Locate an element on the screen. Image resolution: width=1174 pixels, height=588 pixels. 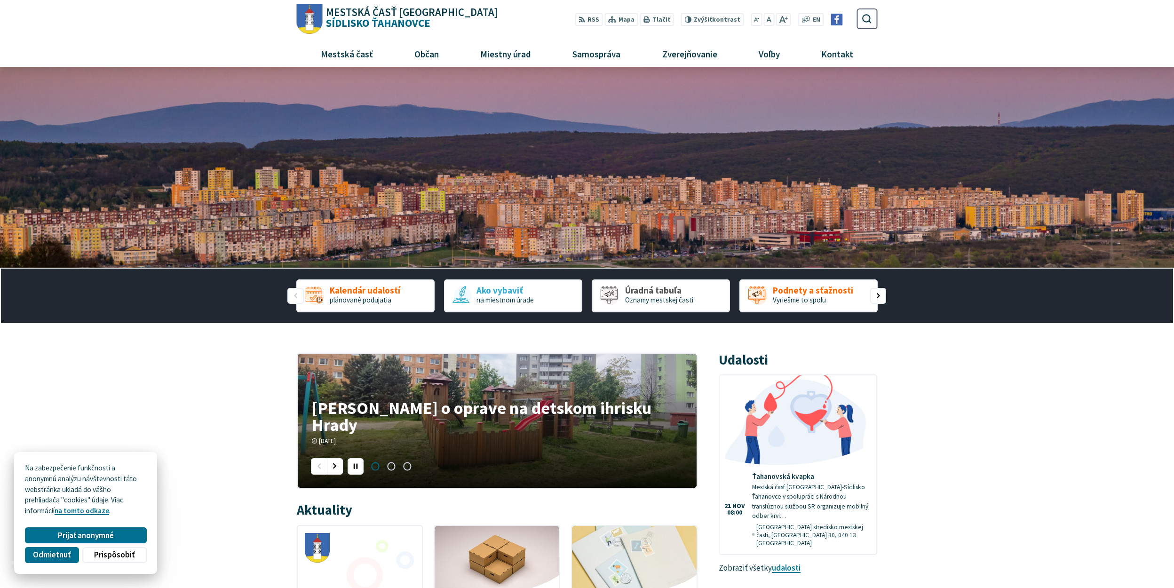
p: Na zabezpečenie funkčnosti a anonymnú analýzu návštevnosti táto webstránka ukladá do vášho prehli... is located at coordinates (86, 490).